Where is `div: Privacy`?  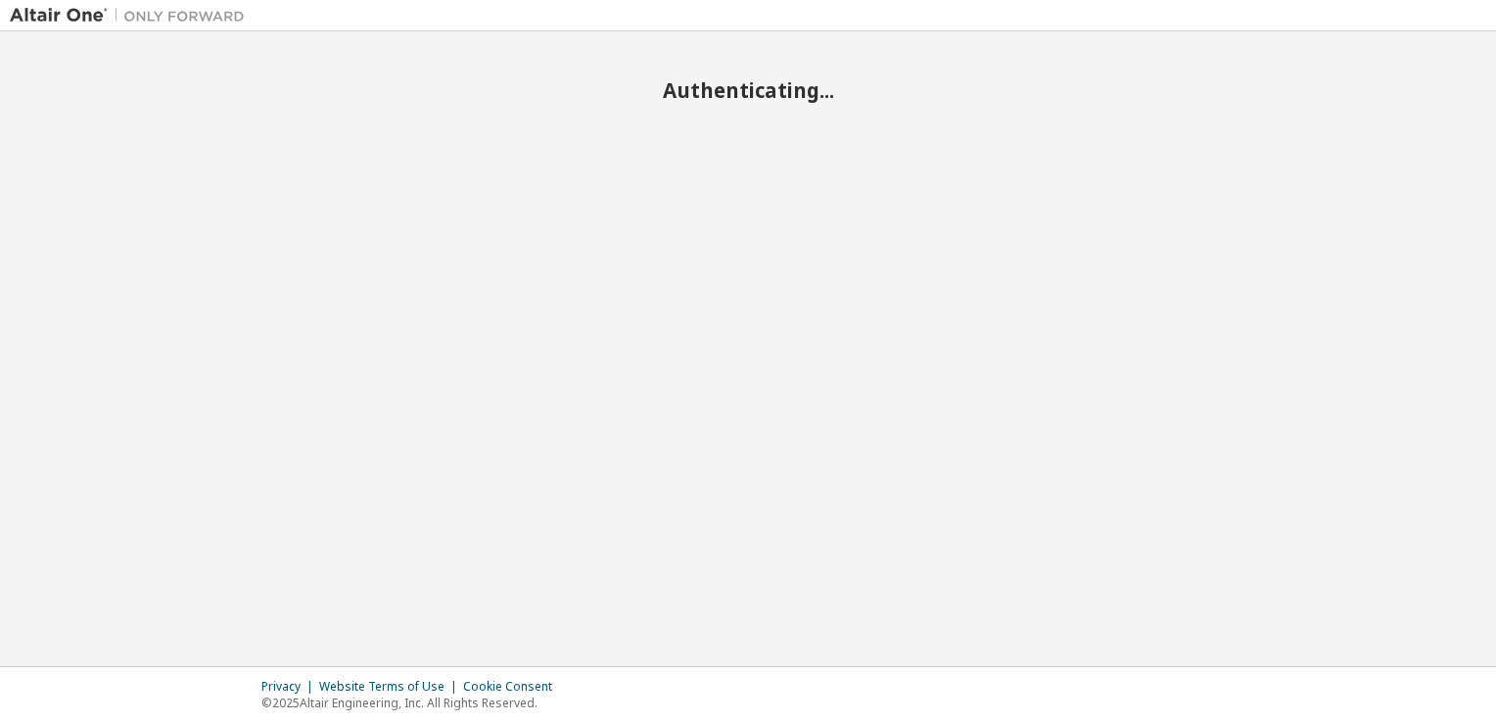 div: Privacy is located at coordinates (290, 686).